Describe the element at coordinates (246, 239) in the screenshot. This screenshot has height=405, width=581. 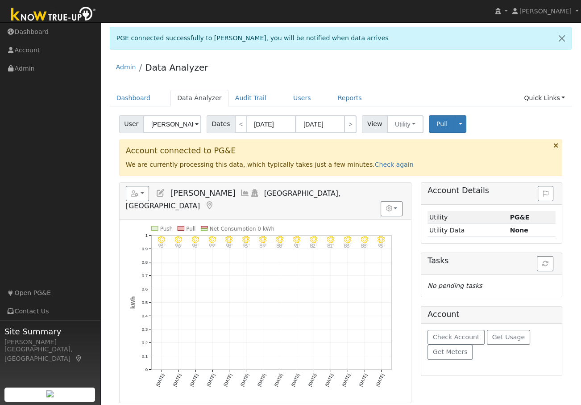
I see `i: 8/12 - Clear` at that location.